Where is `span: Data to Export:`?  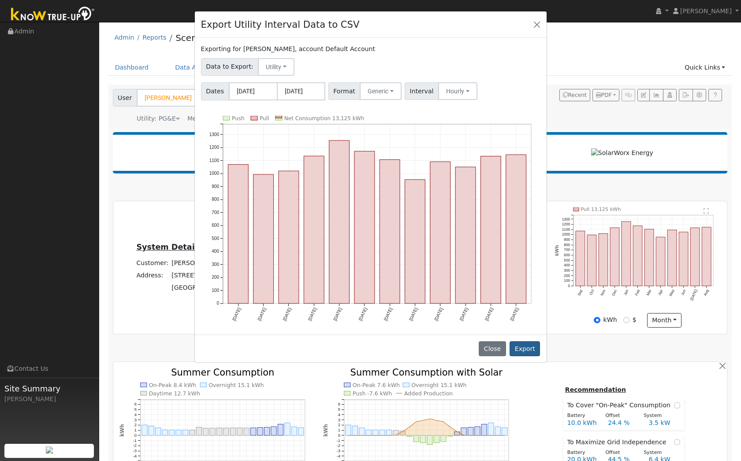 span: Data to Export: is located at coordinates (230, 67).